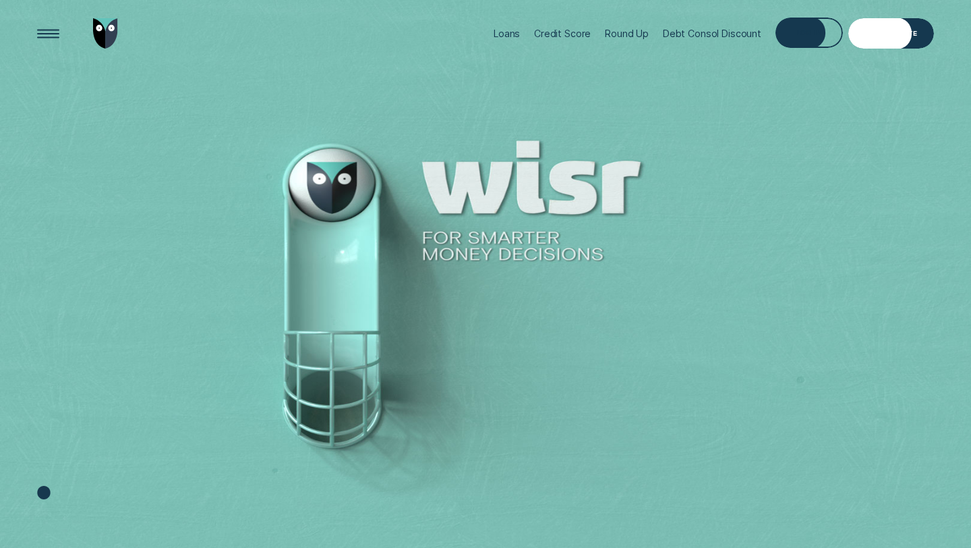 This screenshot has height=548, width=971. I want to click on div: Debt Consol Discount, so click(712, 33).